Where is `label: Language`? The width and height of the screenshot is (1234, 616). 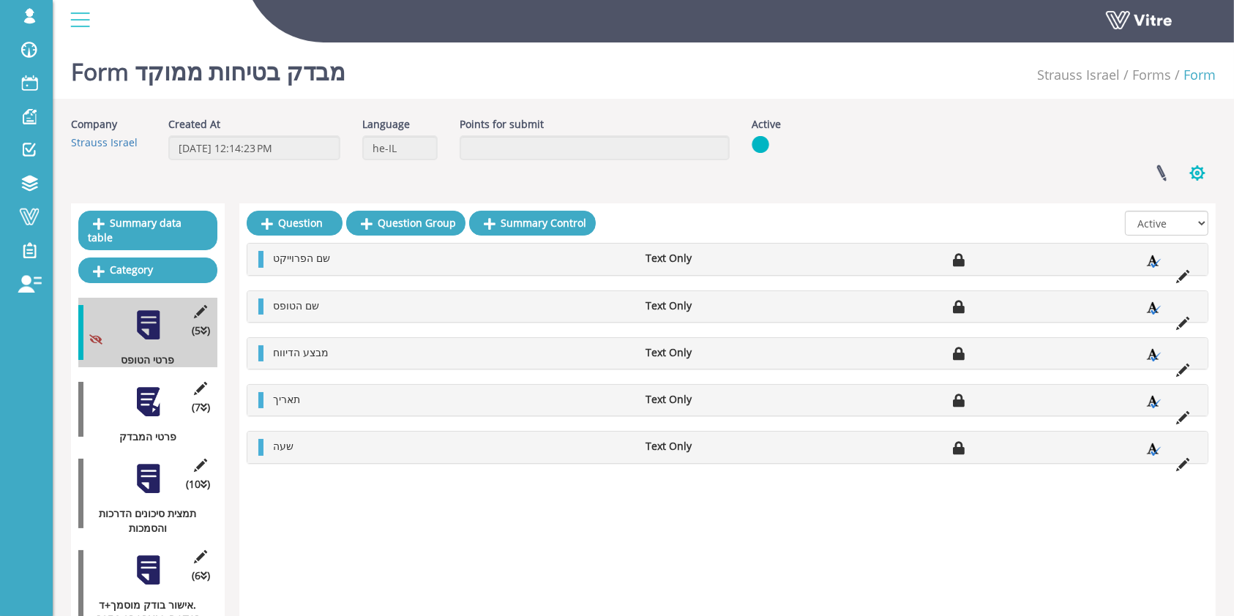
label: Language is located at coordinates (386, 124).